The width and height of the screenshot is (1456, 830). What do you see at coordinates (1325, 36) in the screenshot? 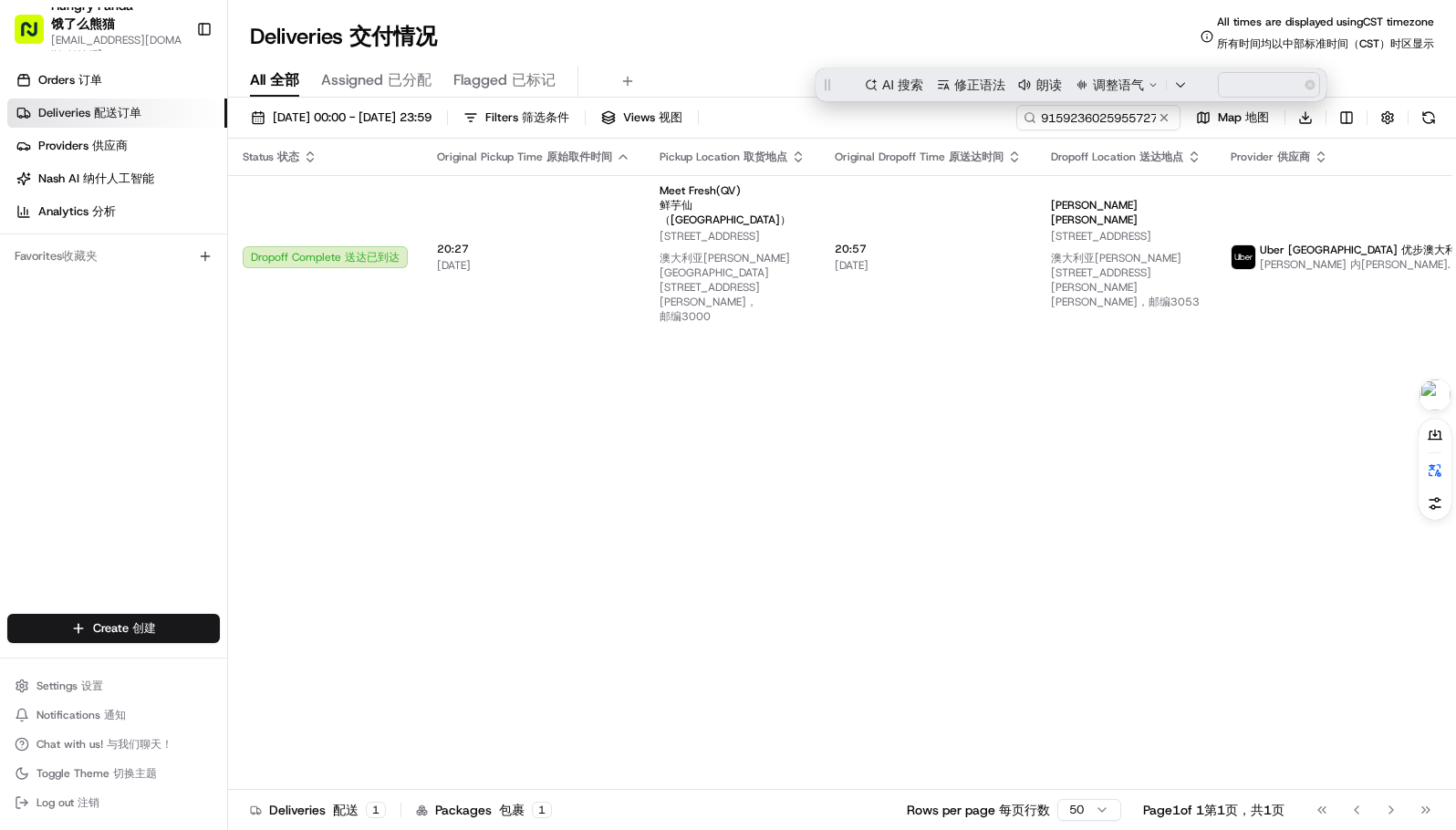
I see `span: All times are displayed using CST timezone` at bounding box center [1325, 36].